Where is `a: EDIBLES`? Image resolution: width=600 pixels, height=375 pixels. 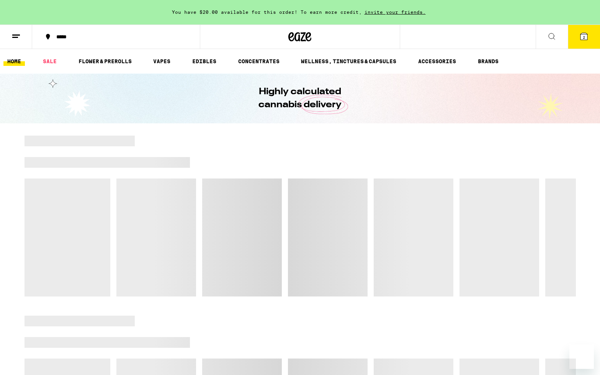
a: EDIBLES is located at coordinates (204, 61).